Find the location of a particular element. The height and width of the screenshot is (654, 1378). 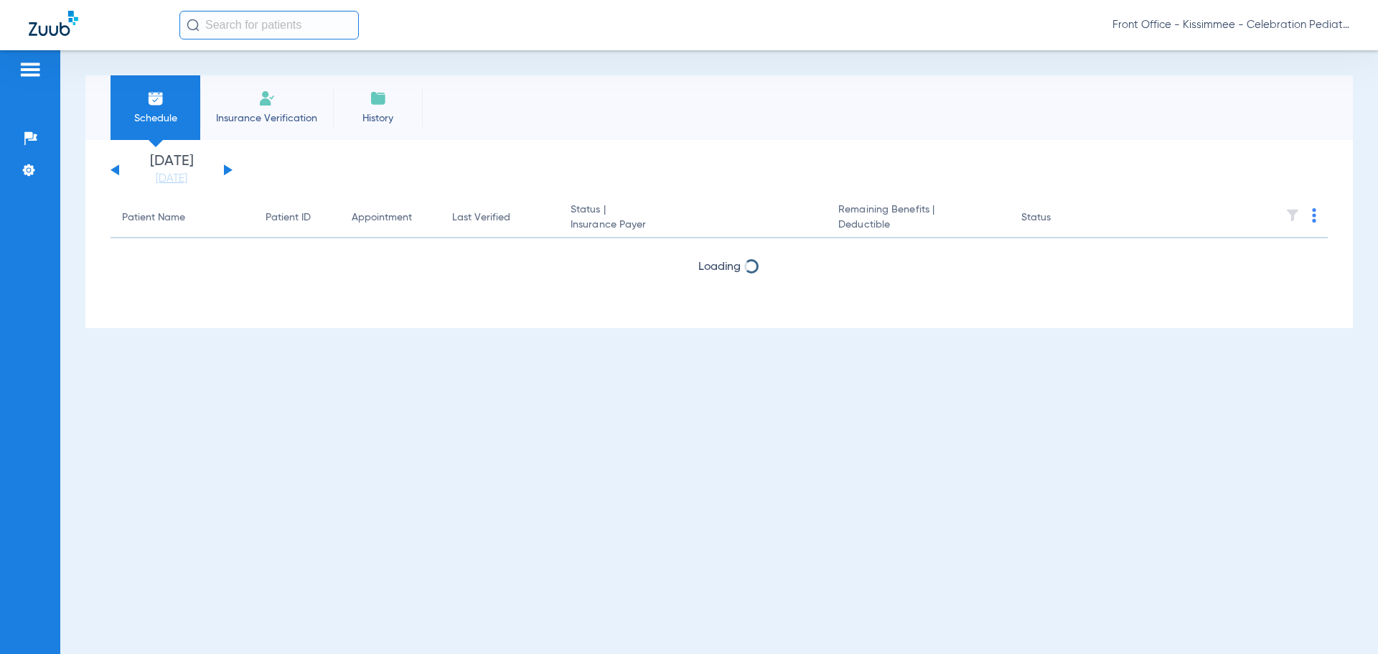

img: Search Icon is located at coordinates (193, 25).